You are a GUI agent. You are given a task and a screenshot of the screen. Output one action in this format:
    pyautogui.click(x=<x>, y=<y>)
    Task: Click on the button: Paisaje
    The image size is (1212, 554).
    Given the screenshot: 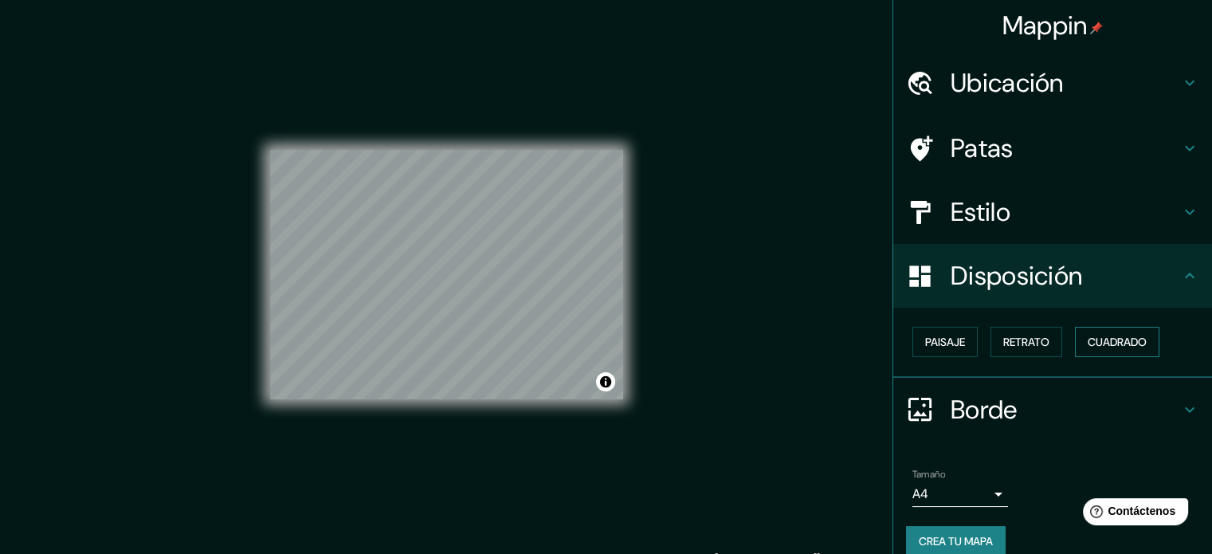 What is the action you would take?
    pyautogui.click(x=945, y=342)
    